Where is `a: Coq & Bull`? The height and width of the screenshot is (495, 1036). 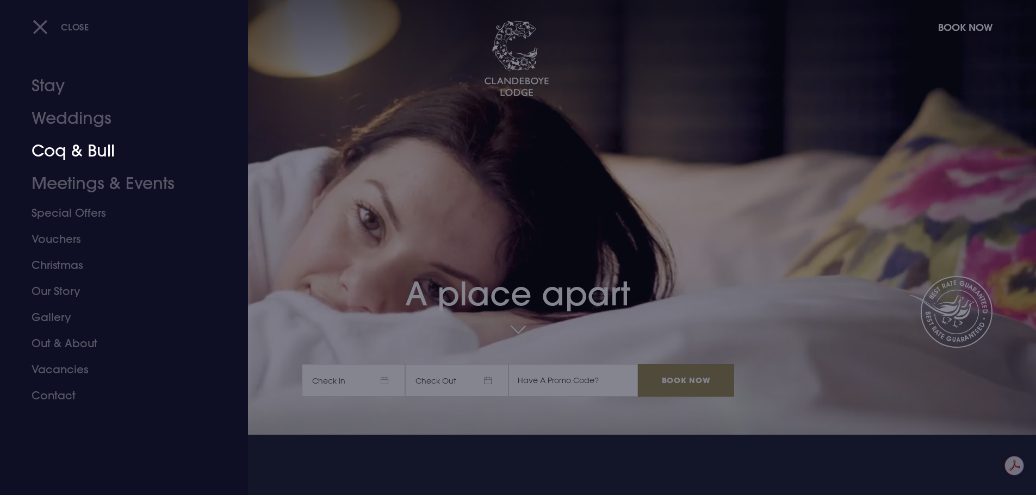 a: Coq & Bull is located at coordinates (117, 151).